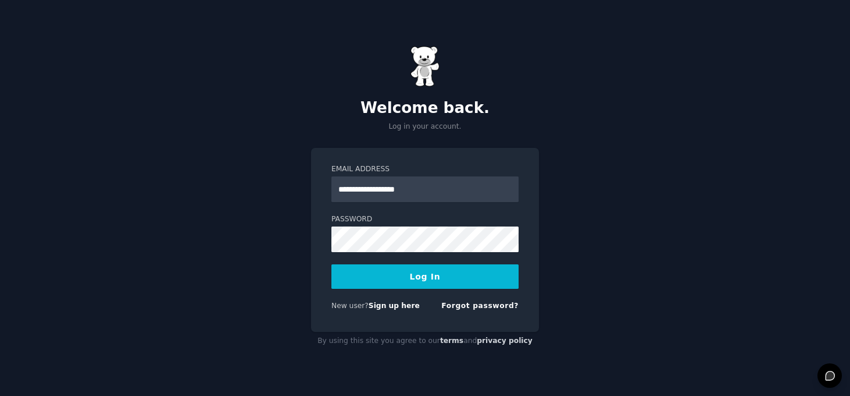 The width and height of the screenshot is (850, 396). I want to click on img: Gummy Bear, so click(425, 66).